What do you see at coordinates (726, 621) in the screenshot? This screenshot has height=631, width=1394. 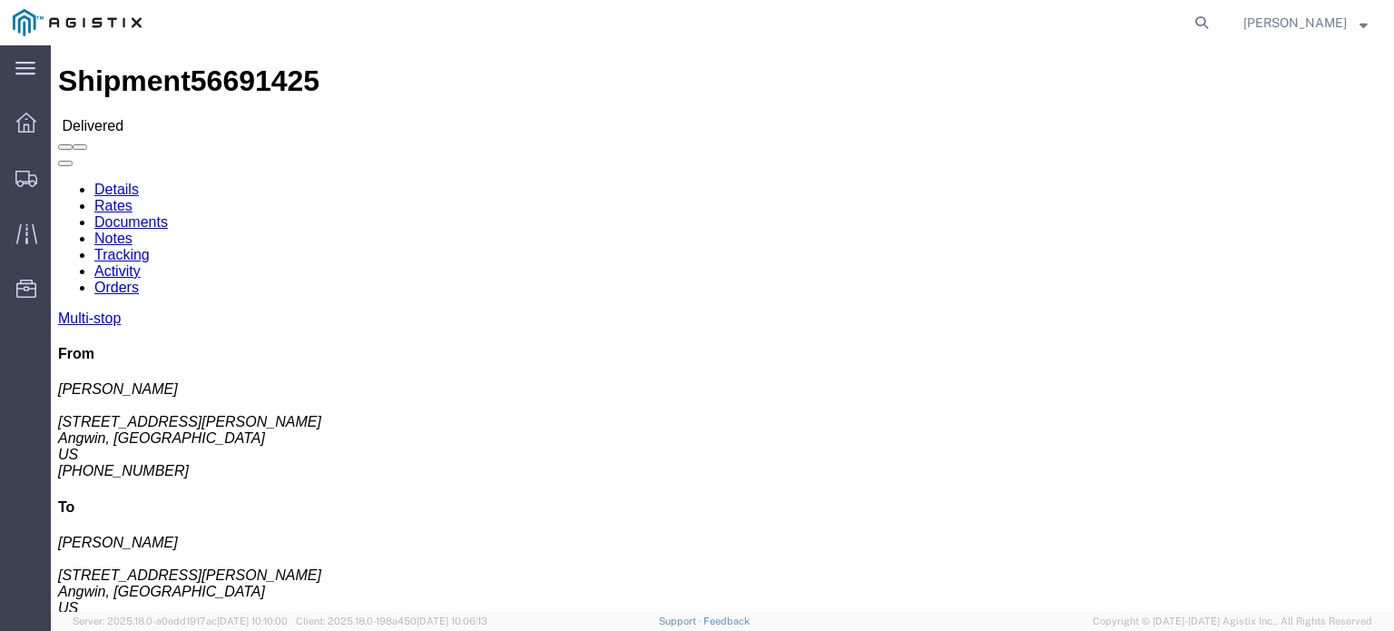 I see `a: Feedback` at bounding box center [726, 621].